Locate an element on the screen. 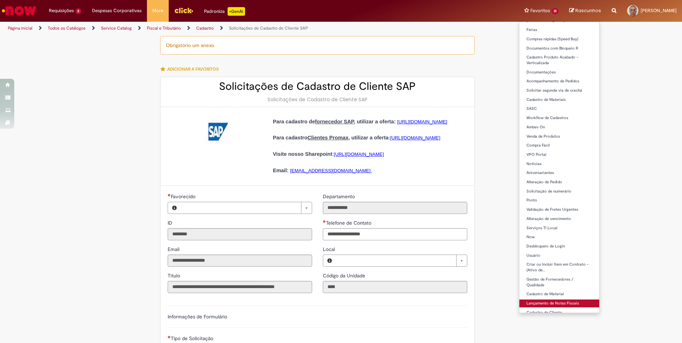 This screenshot has width=682, height=343. img: ServiceNow is located at coordinates (19, 11).